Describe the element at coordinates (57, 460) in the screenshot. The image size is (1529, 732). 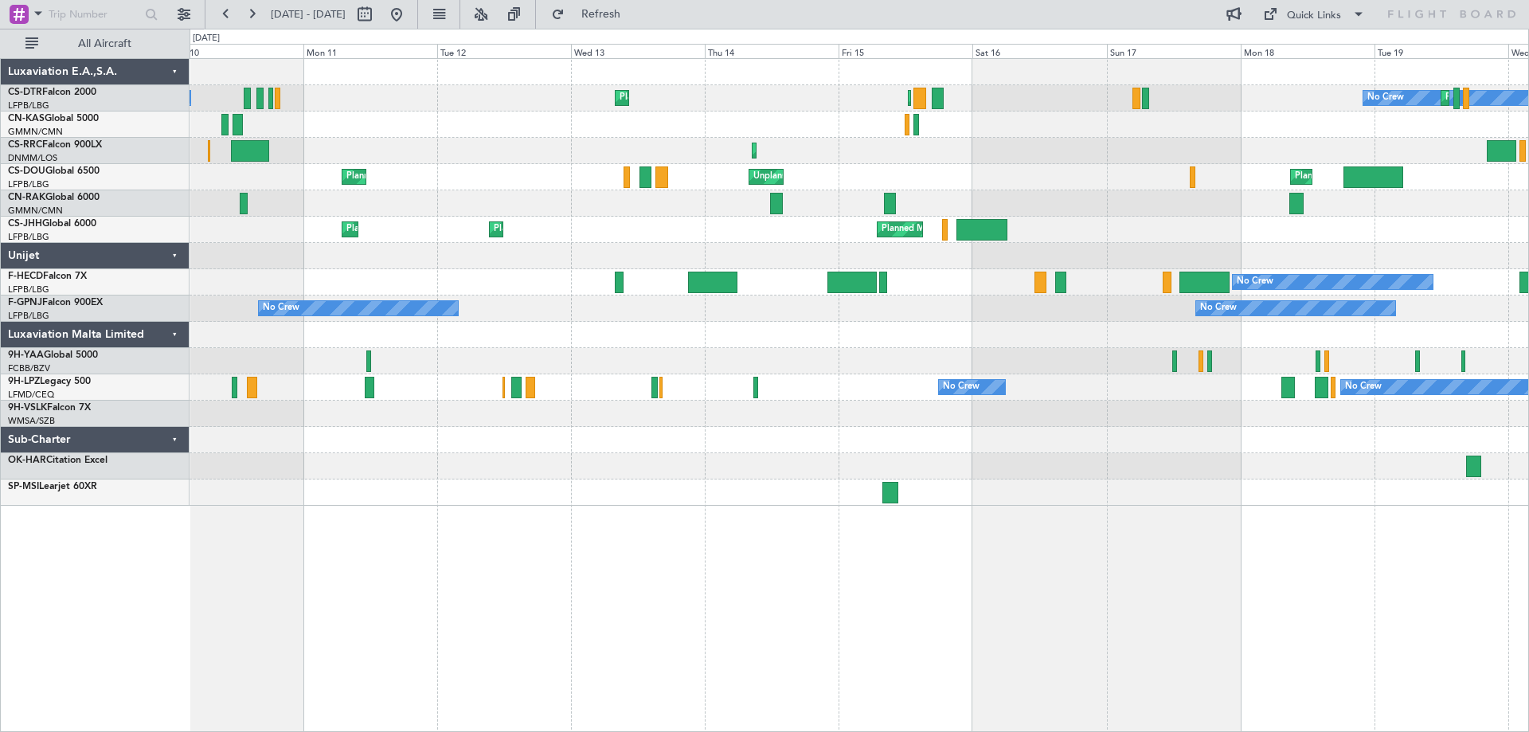
I see `a: OK-HARCitation Excel` at that location.